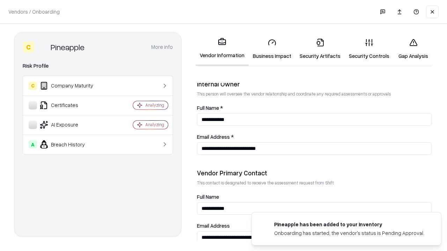 The height and width of the screenshot is (251, 447). Describe the element at coordinates (314, 226) in the screenshot. I see `label: Email Address` at that location.